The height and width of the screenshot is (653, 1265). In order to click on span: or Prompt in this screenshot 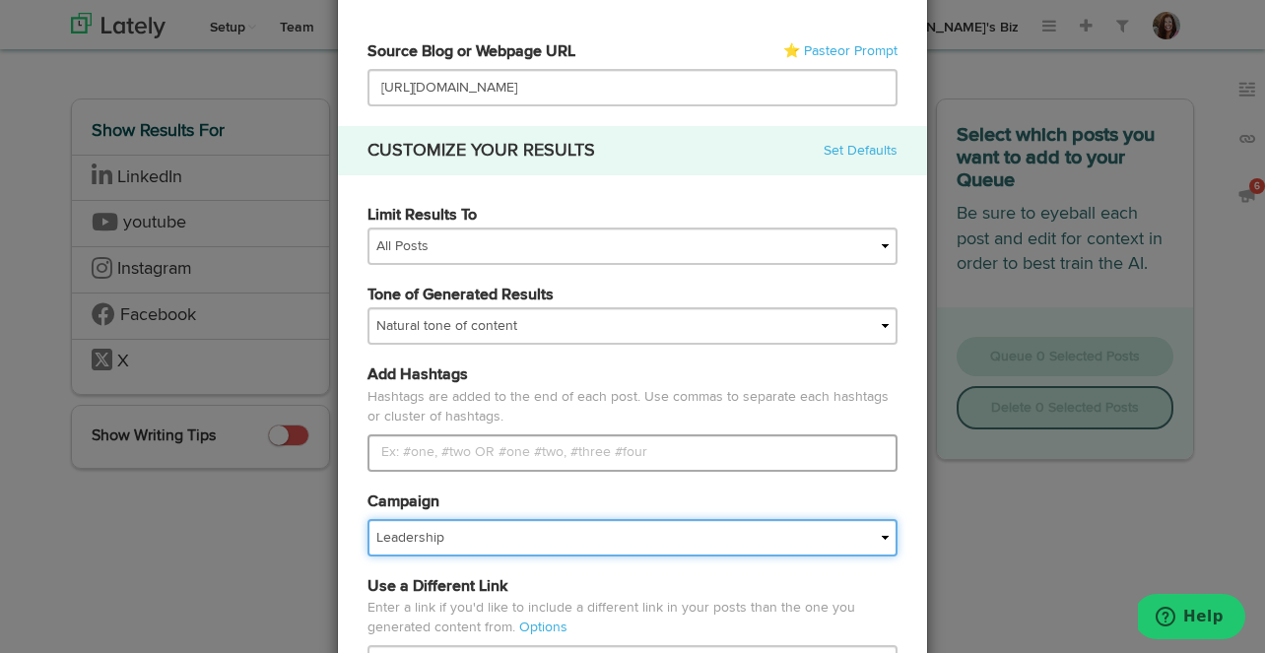, I will do `click(867, 51)`.